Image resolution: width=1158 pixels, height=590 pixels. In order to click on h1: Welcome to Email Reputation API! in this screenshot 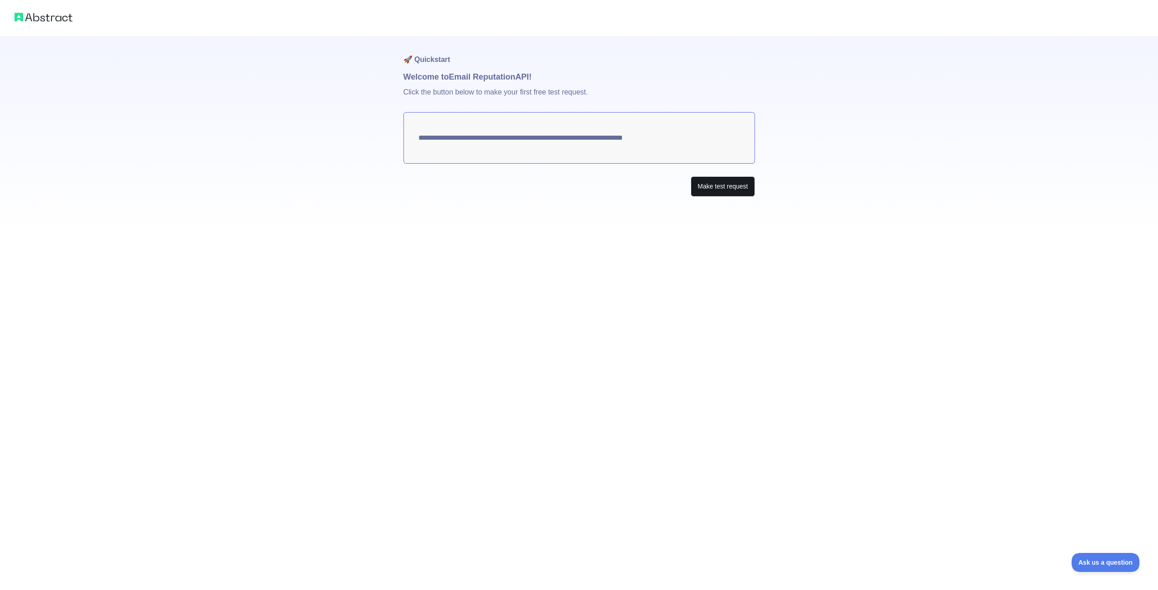, I will do `click(579, 77)`.